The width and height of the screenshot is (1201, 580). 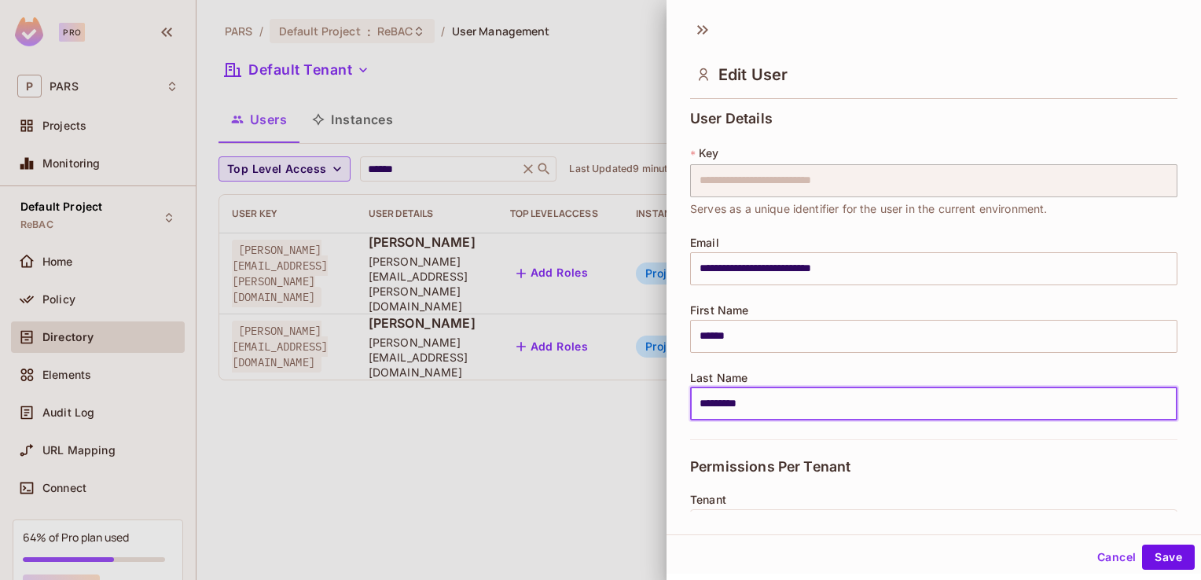 What do you see at coordinates (869, 209) in the screenshot?
I see `span: Serves as a unique identifier for the user in the current environment.` at bounding box center [869, 209].